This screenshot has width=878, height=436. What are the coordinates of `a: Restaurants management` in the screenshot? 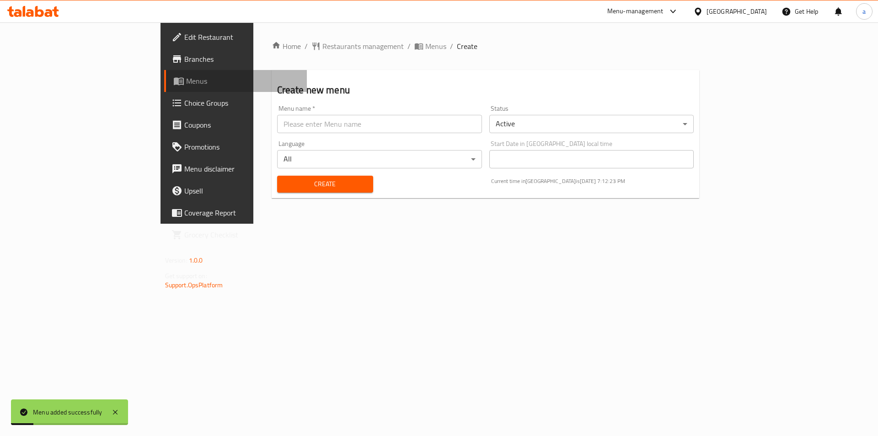 It's located at (358, 46).